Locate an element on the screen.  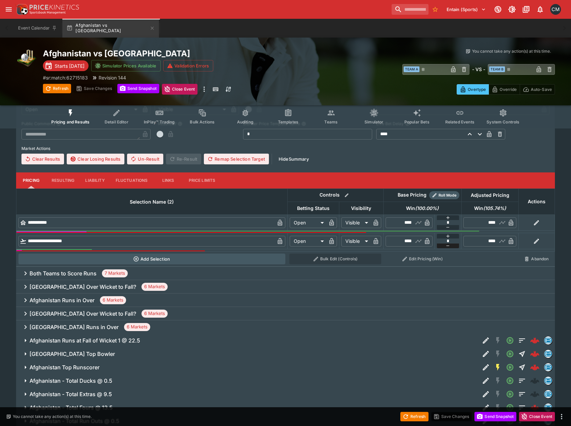
span: System Controls is located at coordinates (503, 122).